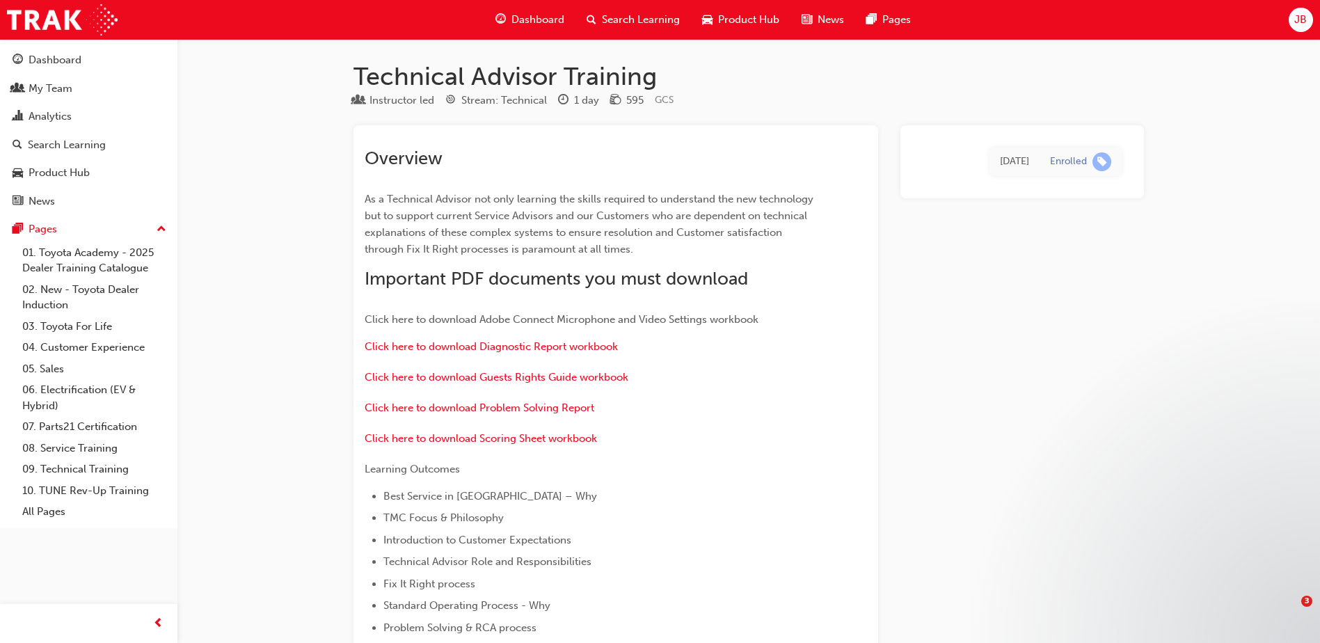 The width and height of the screenshot is (1320, 643). What do you see at coordinates (1014, 161) in the screenshot?
I see `div: Fri Feb 14 2025 12:00:46 GMT+1000 (Australian Eastern Standard Time)` at bounding box center [1014, 161].